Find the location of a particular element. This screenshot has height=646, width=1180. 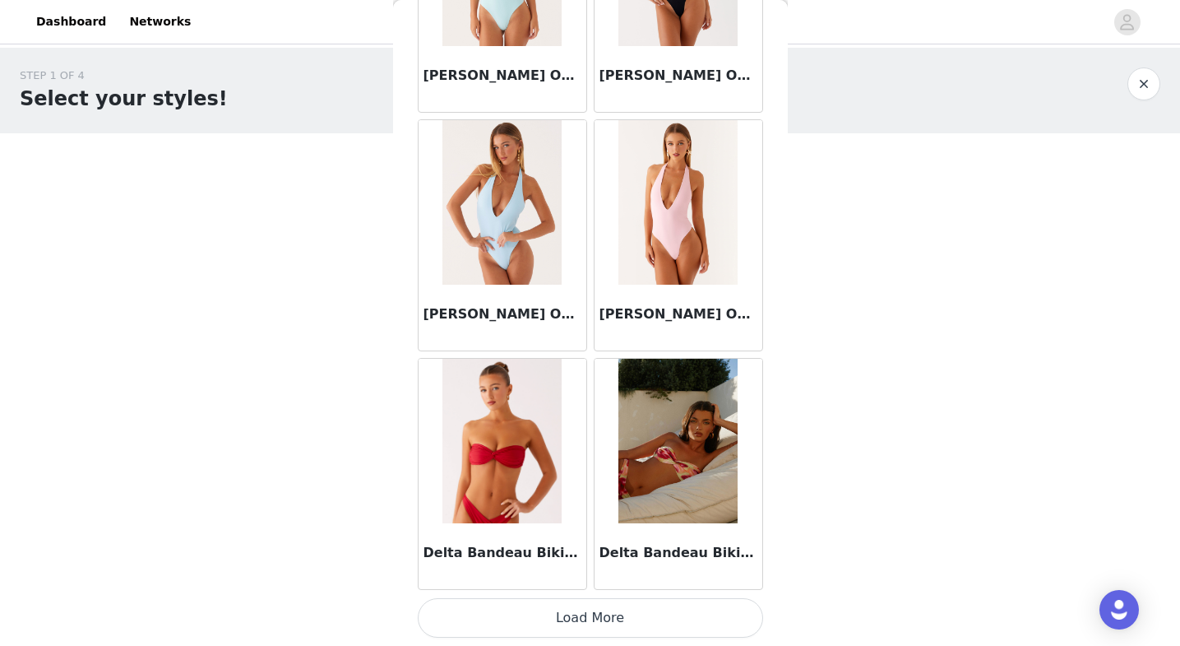

img: Delia One Piece Swimsuit - Blue is located at coordinates (502, 202).